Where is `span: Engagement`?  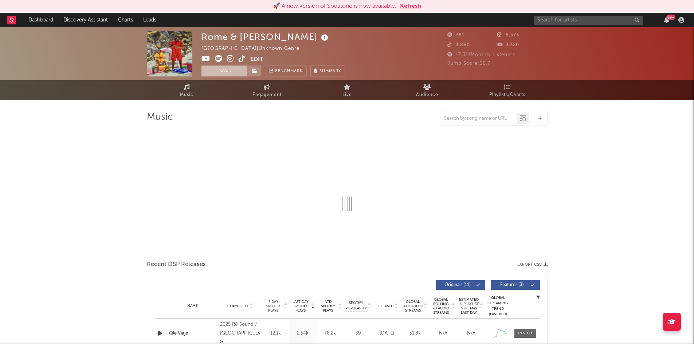
span: Engagement is located at coordinates (267, 95).